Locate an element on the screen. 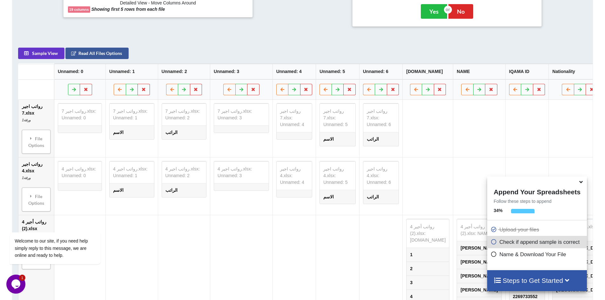 This screenshot has height=300, width=605. button: Sample View is located at coordinates (41, 53).